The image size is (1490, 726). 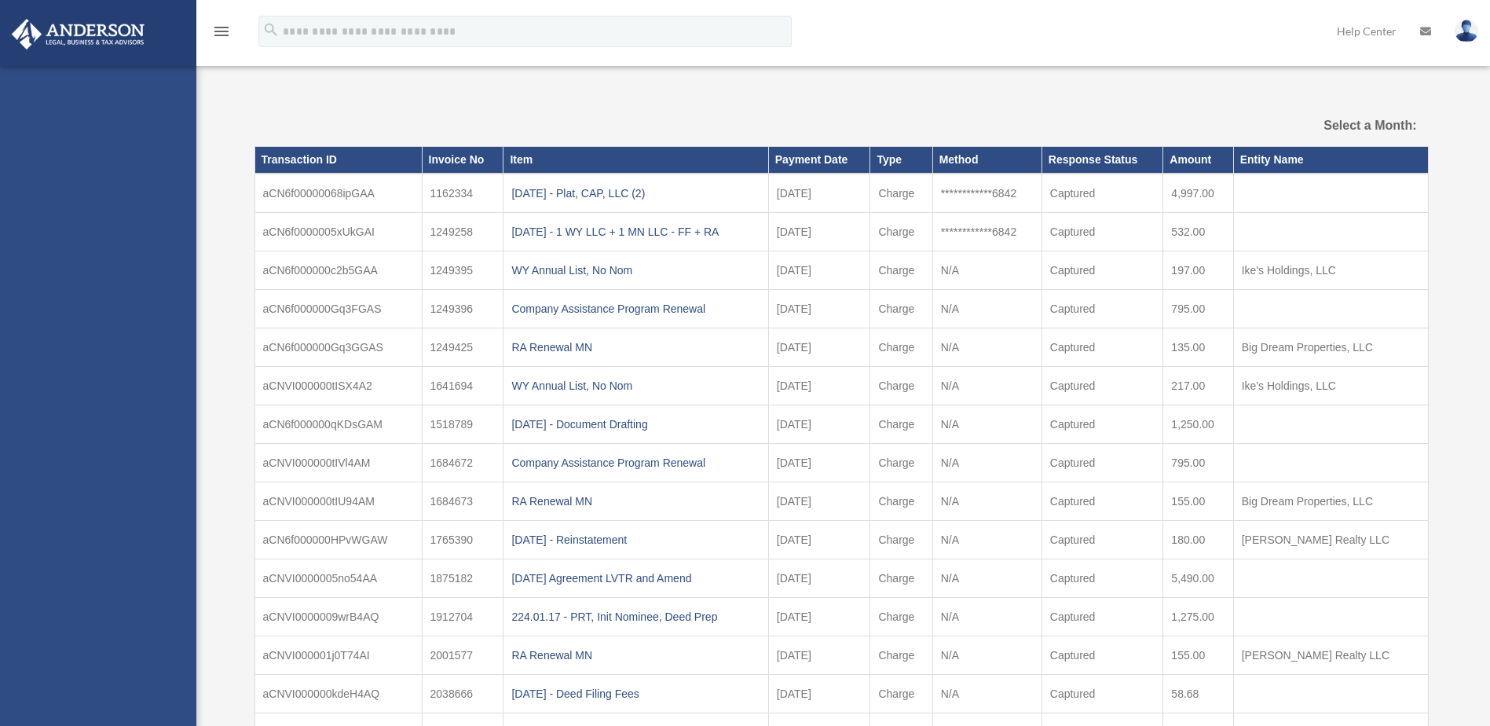 What do you see at coordinates (635, 160) in the screenshot?
I see `th: Item` at bounding box center [635, 160].